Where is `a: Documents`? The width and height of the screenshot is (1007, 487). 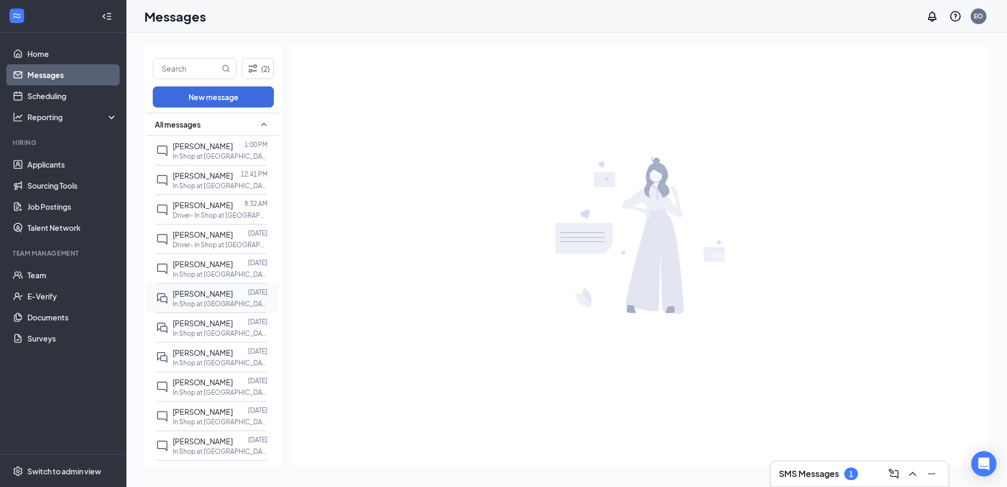
a: Documents is located at coordinates (72, 317).